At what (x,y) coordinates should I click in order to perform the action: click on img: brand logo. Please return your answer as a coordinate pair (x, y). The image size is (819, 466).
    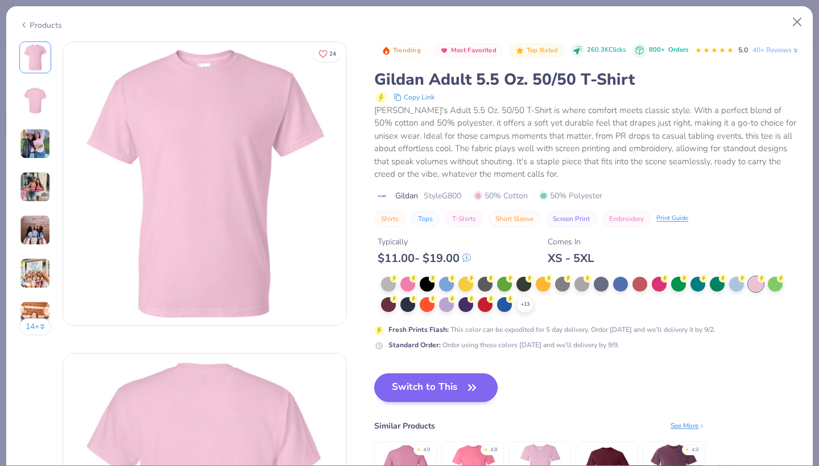
    Looking at the image, I should click on (381, 196).